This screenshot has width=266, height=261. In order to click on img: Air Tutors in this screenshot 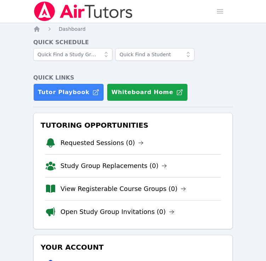, I will do `click(83, 11)`.